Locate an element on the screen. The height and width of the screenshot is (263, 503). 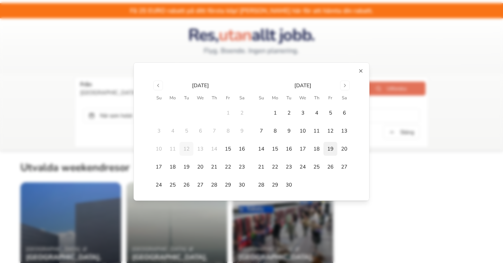
button: 2 is located at coordinates (289, 113).